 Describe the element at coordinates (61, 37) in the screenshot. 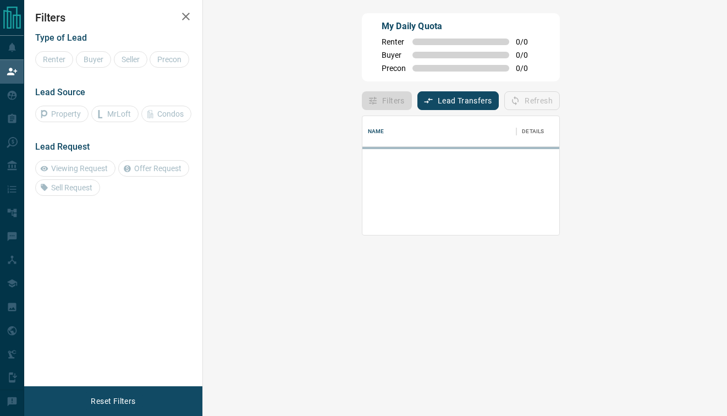

I see `span: Type of Lead` at that location.